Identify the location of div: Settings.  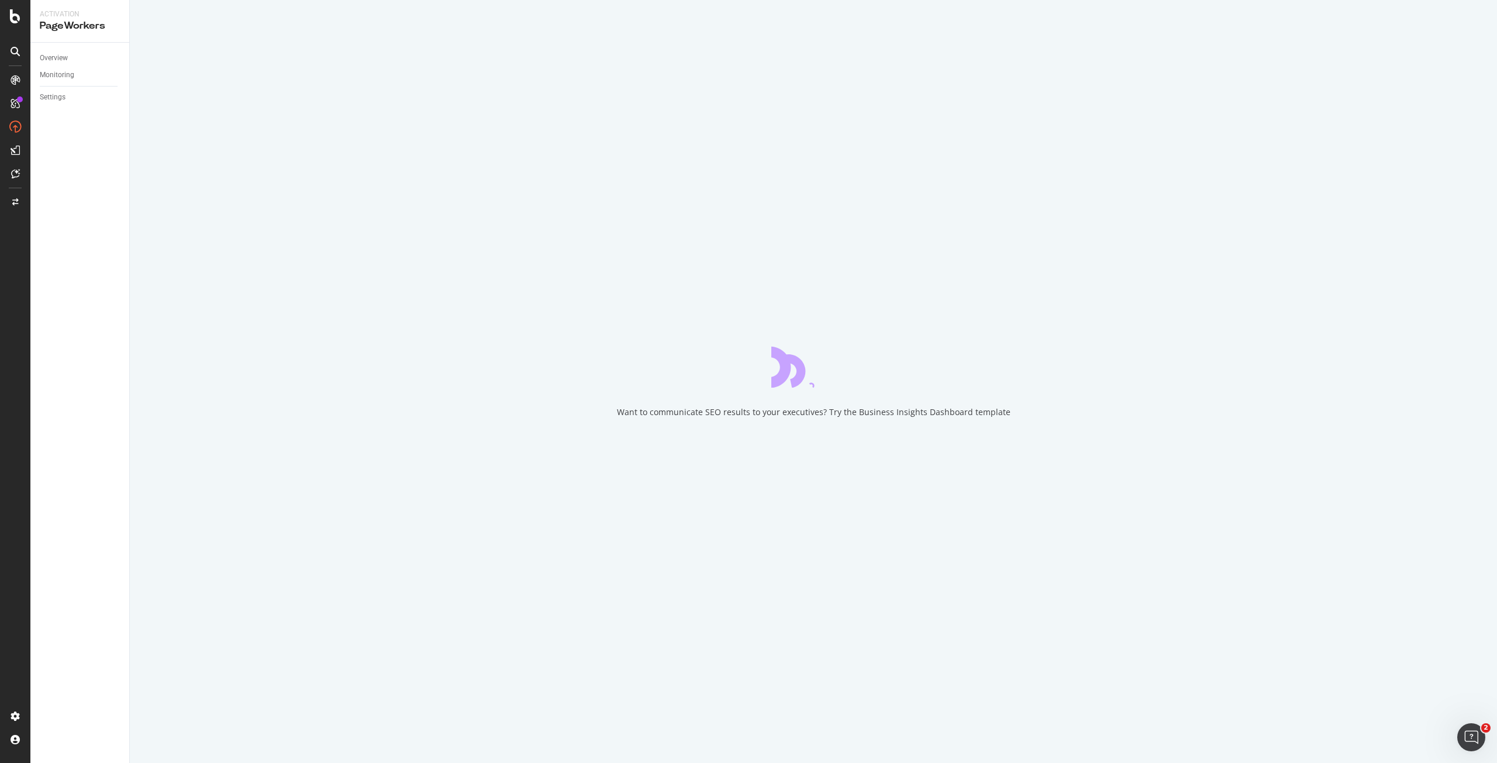
(53, 97).